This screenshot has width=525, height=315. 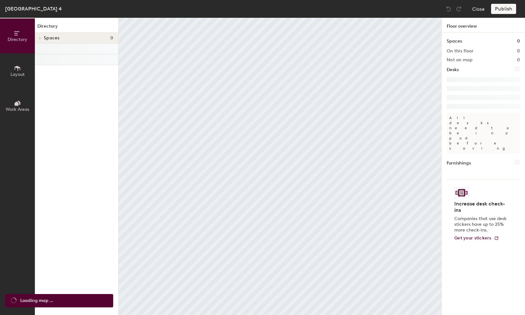 I want to click on span: Spaces, so click(x=52, y=38).